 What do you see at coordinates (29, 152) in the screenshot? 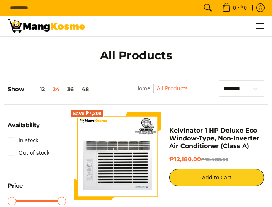
I see `a: Out of stock` at bounding box center [29, 152].